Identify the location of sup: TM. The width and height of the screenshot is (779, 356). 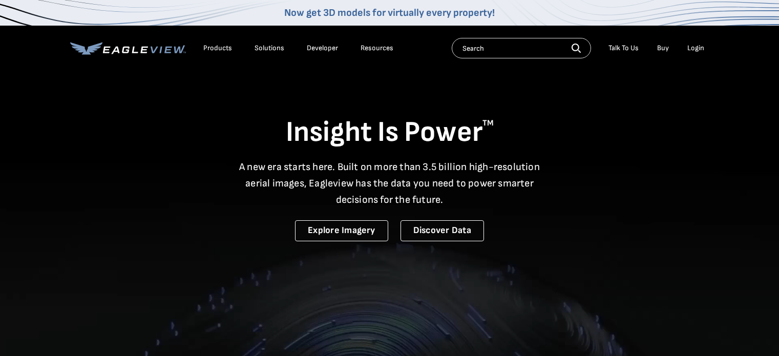
(488, 123).